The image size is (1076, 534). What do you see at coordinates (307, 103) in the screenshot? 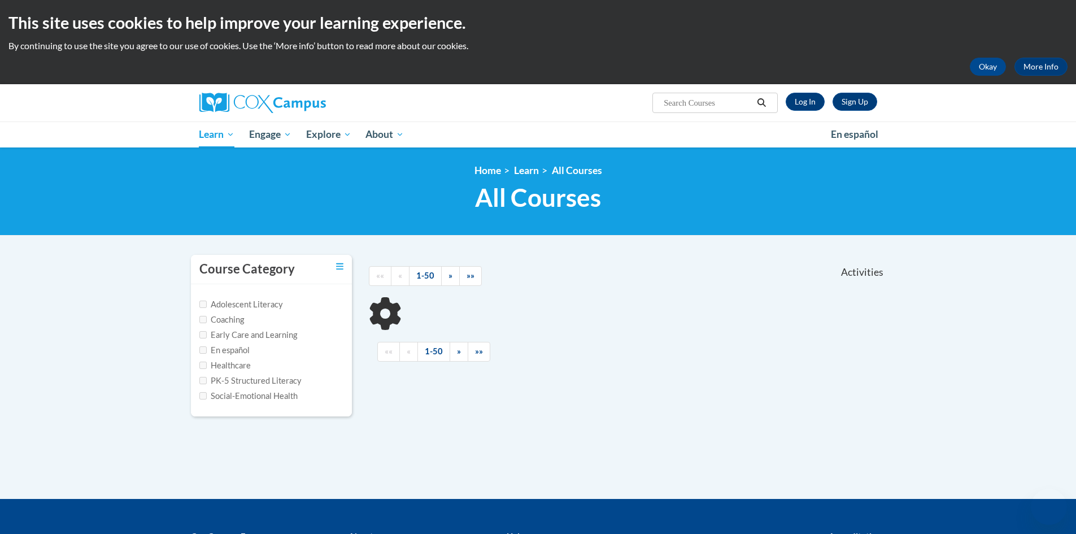
I see `a: Cox Campus` at bounding box center [307, 103].